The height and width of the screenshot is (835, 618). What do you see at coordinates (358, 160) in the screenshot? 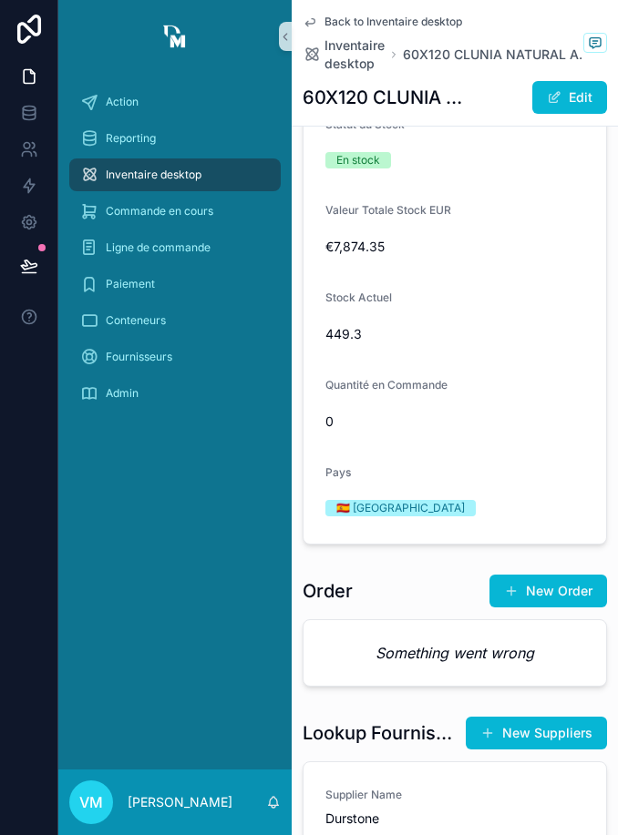
I see `div: En stock` at bounding box center [358, 160].